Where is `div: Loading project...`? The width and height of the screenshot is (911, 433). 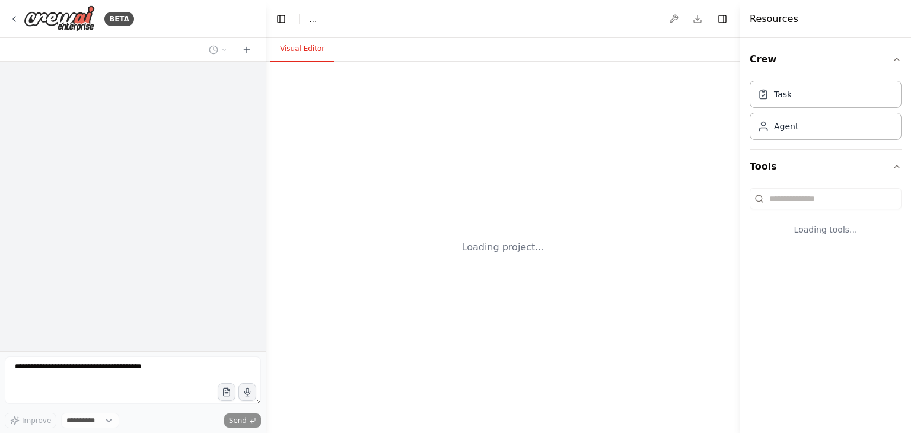 div: Loading project... is located at coordinates (503, 247).